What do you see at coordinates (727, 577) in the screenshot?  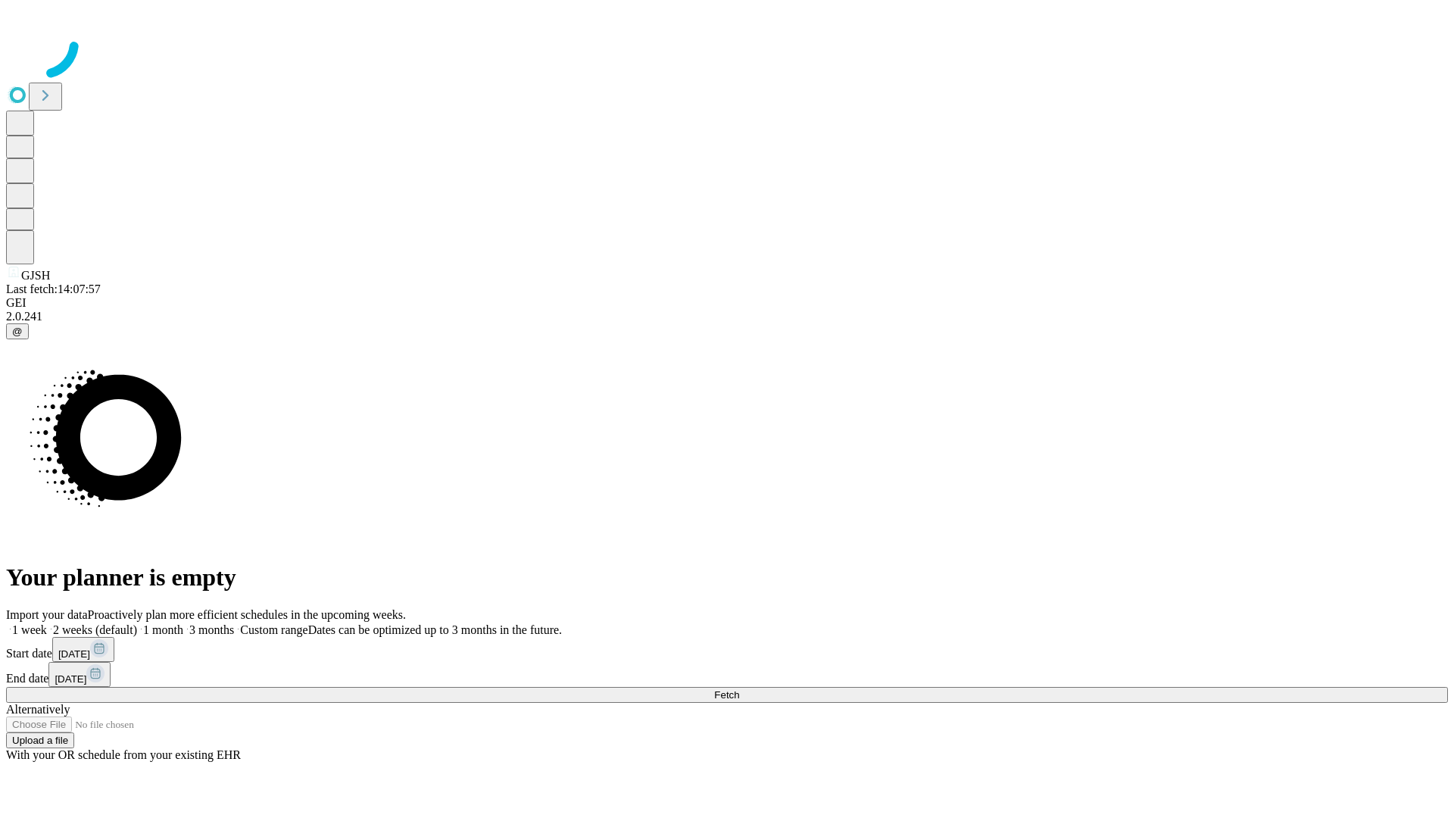 I see `h1: Your planner is empty` at bounding box center [727, 577].